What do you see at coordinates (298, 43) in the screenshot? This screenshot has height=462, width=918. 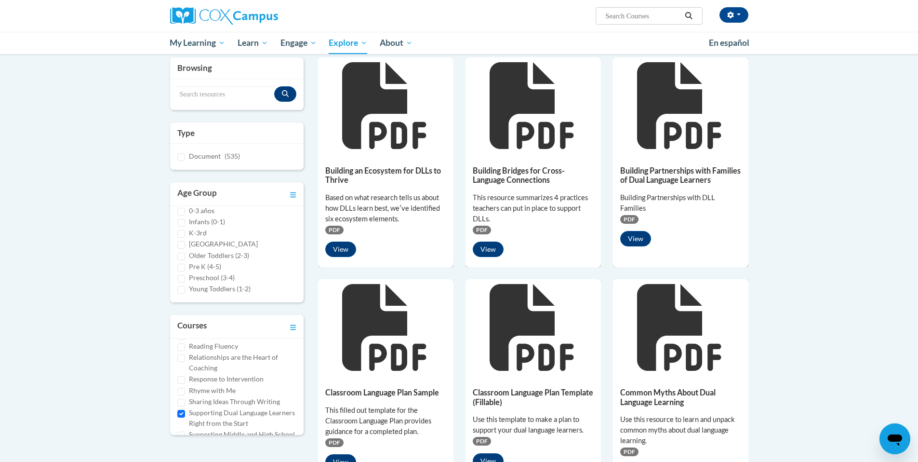 I see `a: Engage` at bounding box center [298, 43].